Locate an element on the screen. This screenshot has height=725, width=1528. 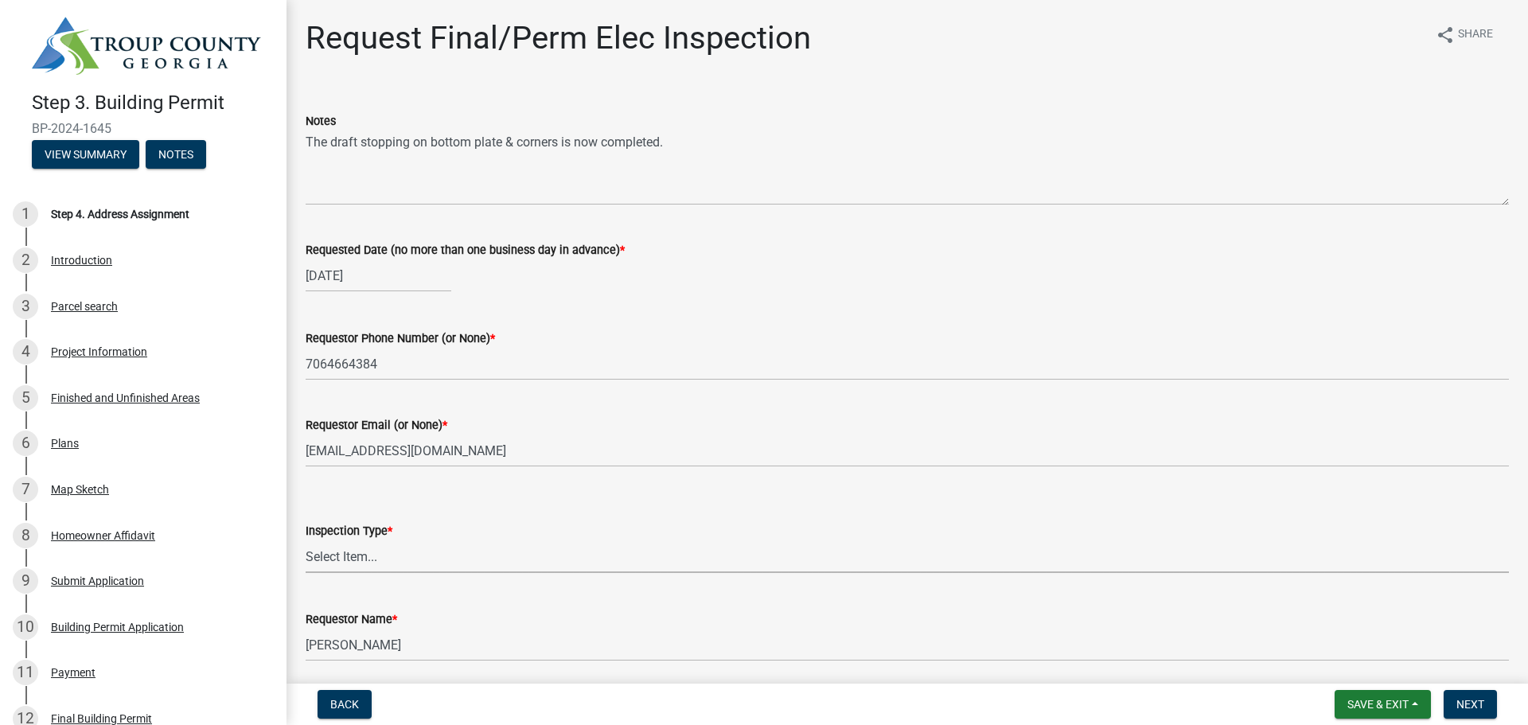
label: Requestor Name is located at coordinates (351, 620).